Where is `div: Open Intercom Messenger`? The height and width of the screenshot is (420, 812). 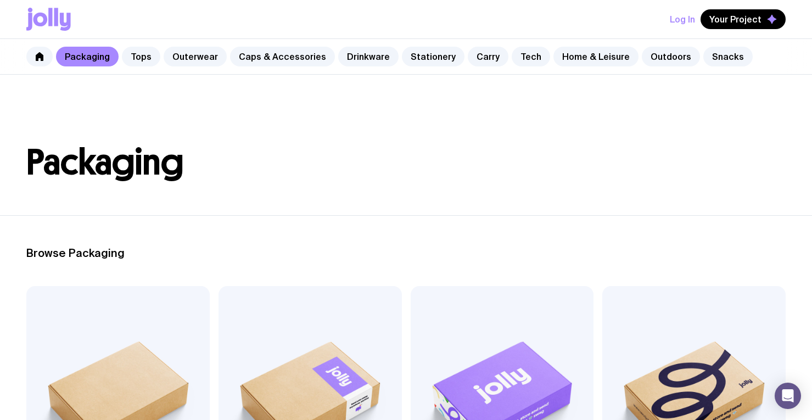
div: Open Intercom Messenger is located at coordinates (788, 396).